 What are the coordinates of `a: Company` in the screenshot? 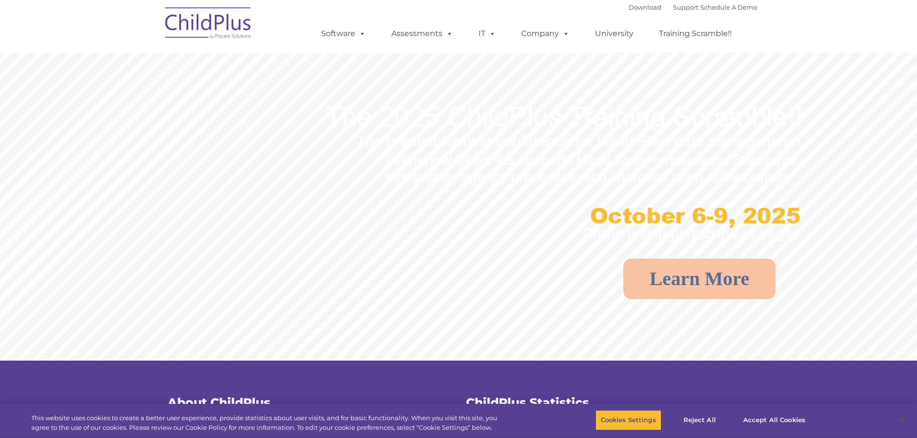 It's located at (545, 34).